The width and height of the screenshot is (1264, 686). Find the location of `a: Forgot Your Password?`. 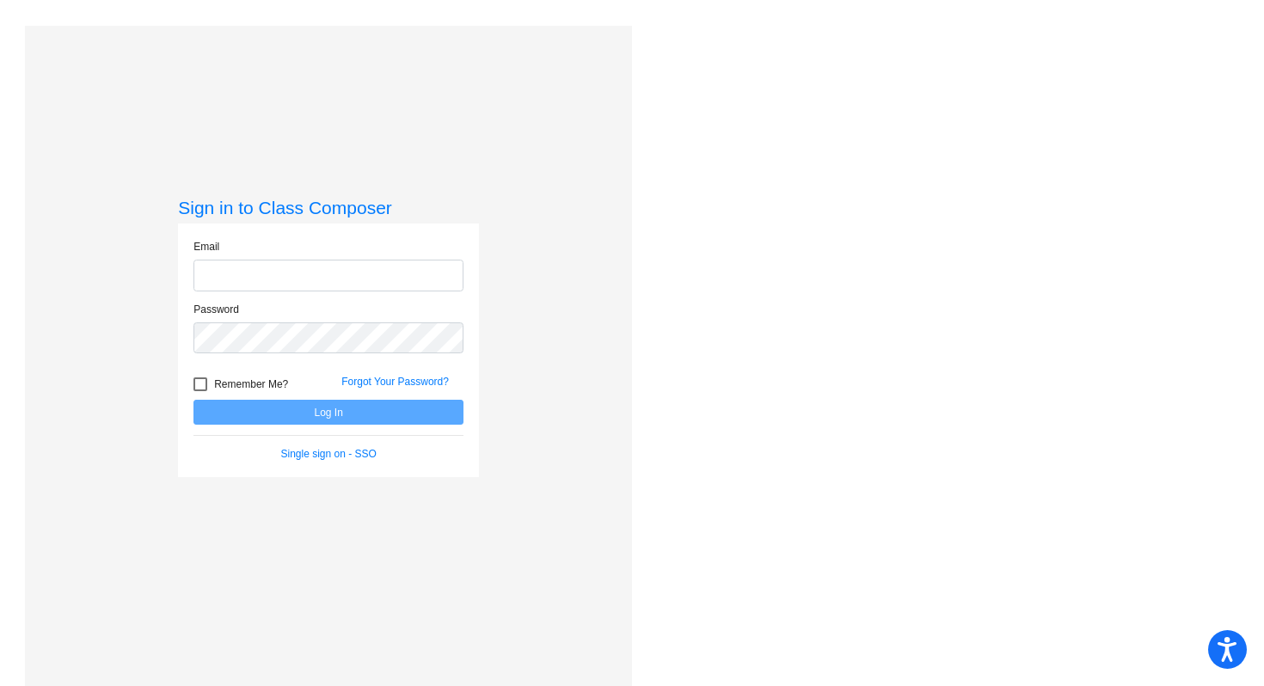

a: Forgot Your Password? is located at coordinates (395, 382).